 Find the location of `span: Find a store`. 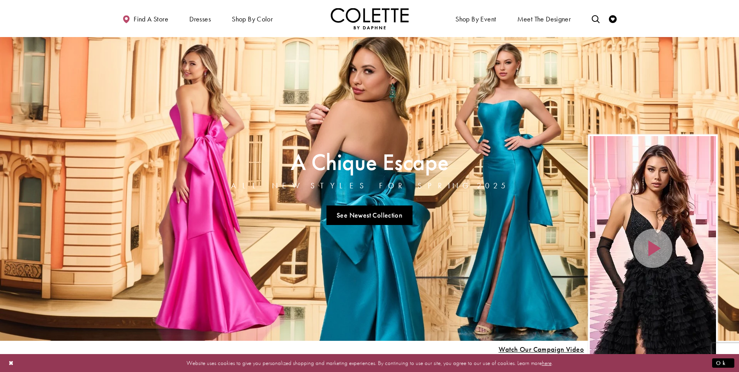

span: Find a store is located at coordinates (151, 19).